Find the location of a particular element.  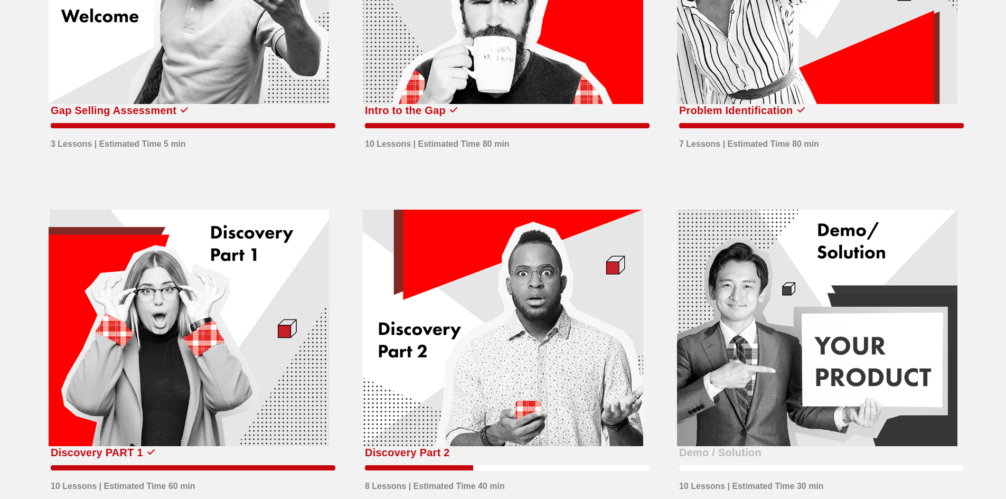

div: Demo / Solution is located at coordinates (721, 453).